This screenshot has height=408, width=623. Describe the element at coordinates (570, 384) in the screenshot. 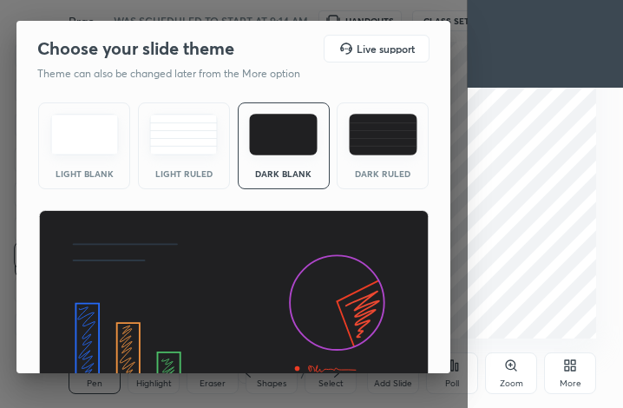

I see `div: More` at that location.